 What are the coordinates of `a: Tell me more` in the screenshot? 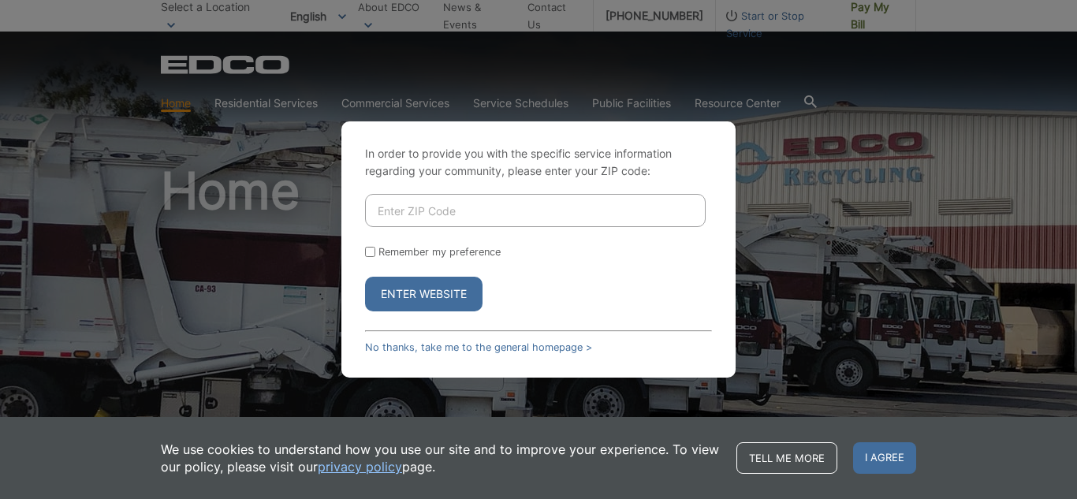 It's located at (787, 458).